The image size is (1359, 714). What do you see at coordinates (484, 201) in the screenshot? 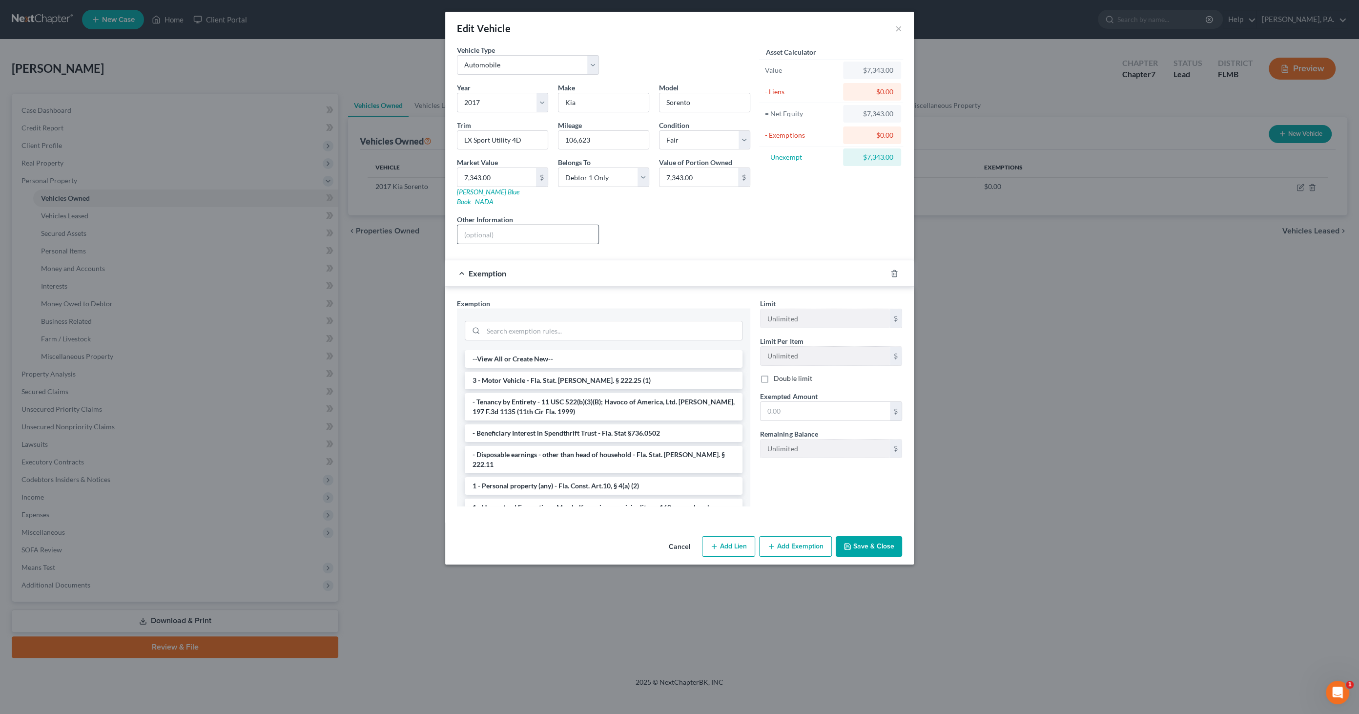
I see `a: NADA` at bounding box center [484, 201].